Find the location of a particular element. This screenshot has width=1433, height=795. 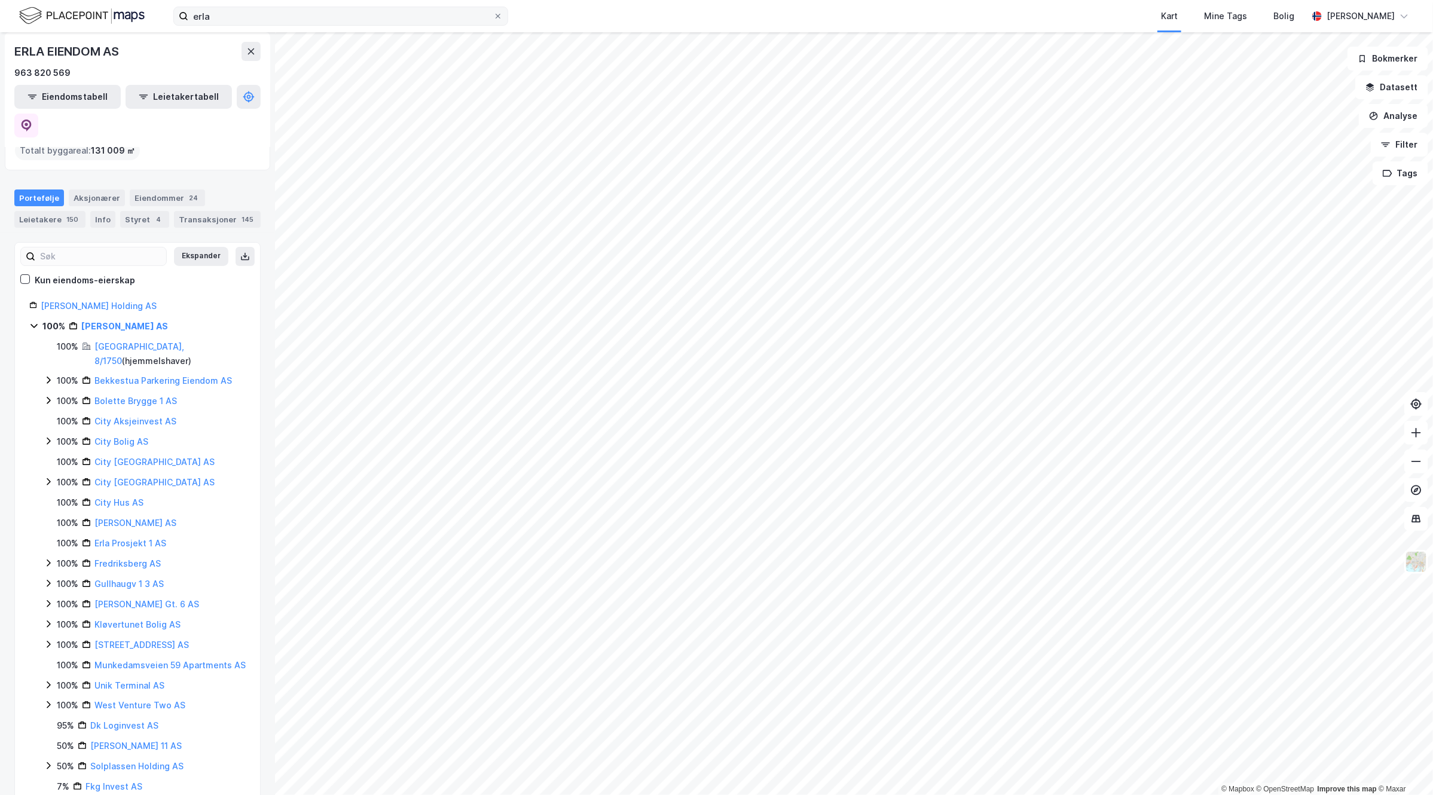

div: 4 is located at coordinates (158, 219).